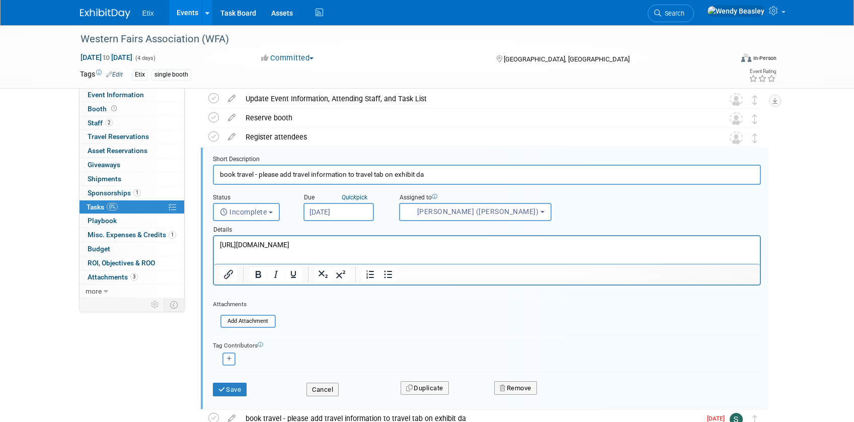 The image size is (854, 422). What do you see at coordinates (276, 274) in the screenshot?
I see `button: Italic` at bounding box center [276, 274].